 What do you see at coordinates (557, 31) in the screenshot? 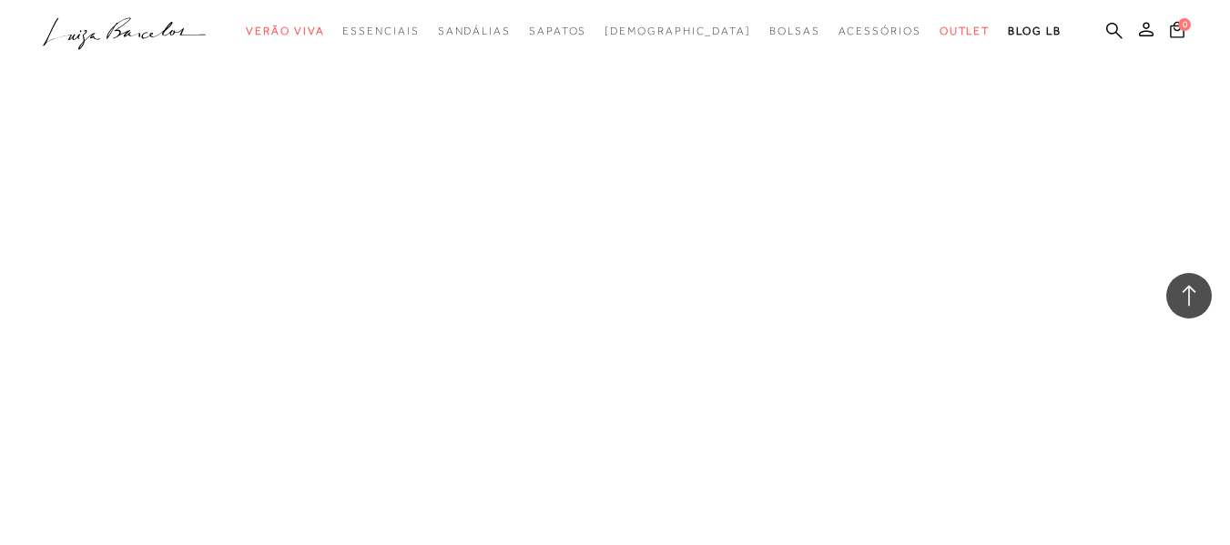
I see `span: Sapatos` at bounding box center [557, 31].